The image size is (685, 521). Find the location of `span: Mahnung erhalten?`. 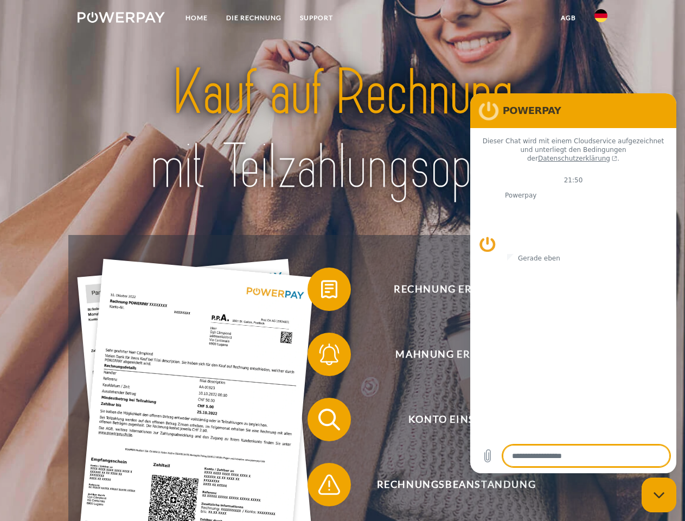

span: Mahnung erhalten? is located at coordinates (456, 354).